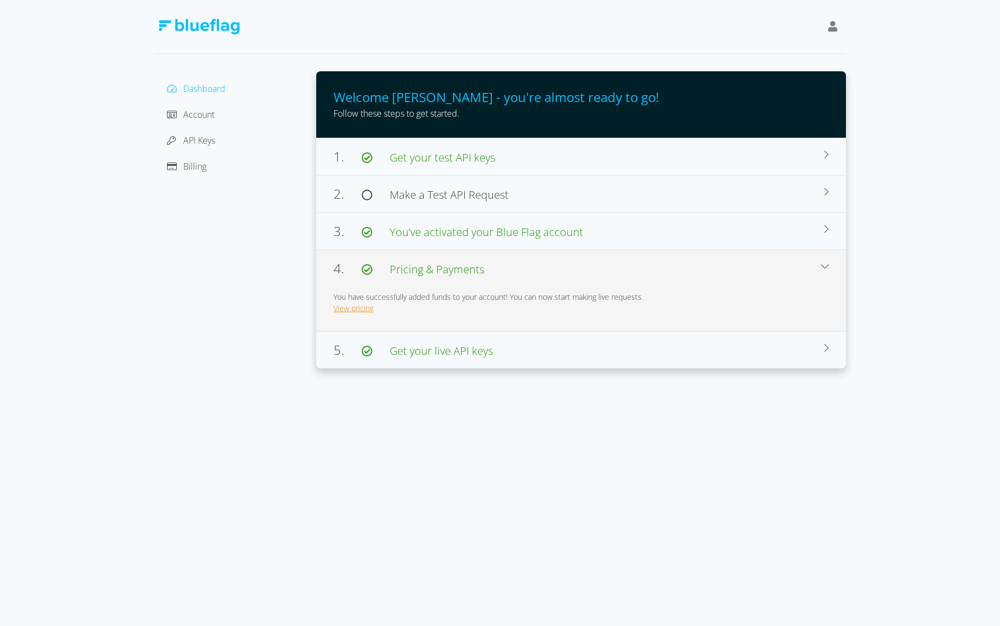  Describe the element at coordinates (449, 195) in the screenshot. I see `span: Make a Test API Request` at that location.